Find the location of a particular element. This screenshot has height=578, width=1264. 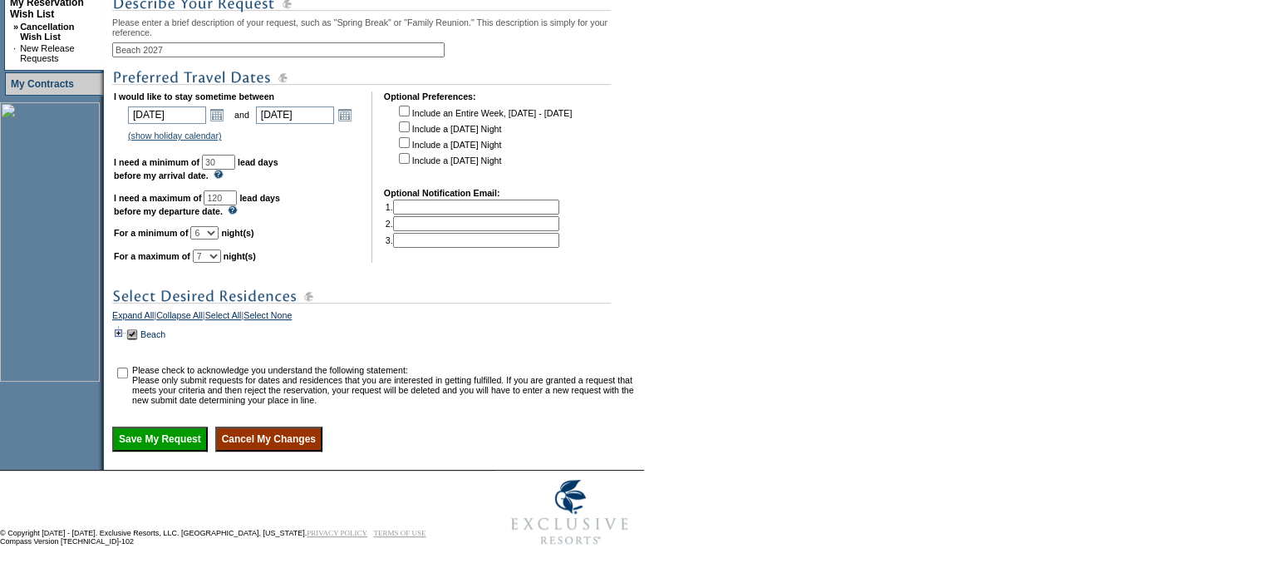

a: My Contracts is located at coordinates (42, 84).